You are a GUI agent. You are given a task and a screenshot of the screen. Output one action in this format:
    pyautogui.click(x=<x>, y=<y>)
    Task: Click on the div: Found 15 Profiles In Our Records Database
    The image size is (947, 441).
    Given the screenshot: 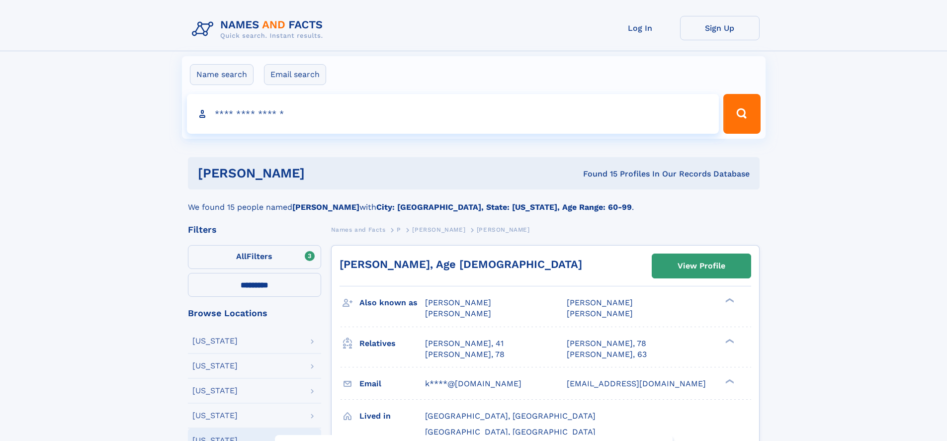 What is the action you would take?
    pyautogui.click(x=597, y=174)
    